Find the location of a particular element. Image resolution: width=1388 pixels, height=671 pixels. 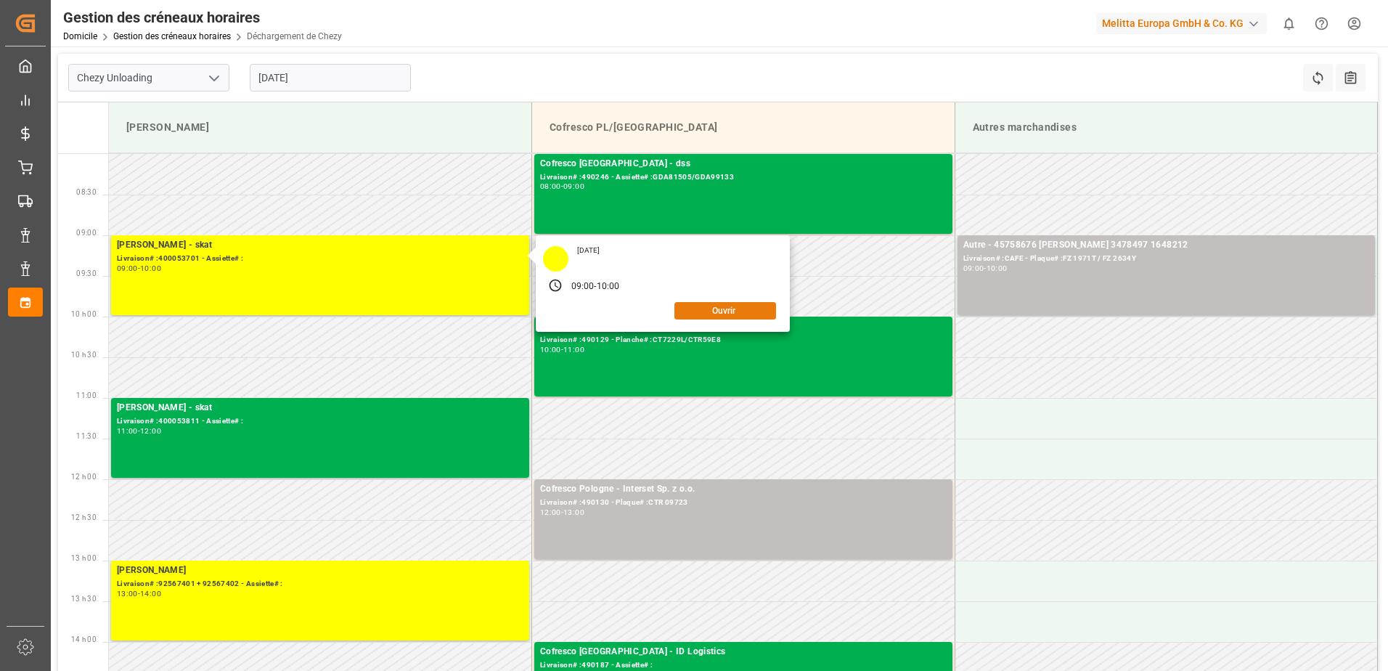

div: Livraison# :92567401 + 92567402 - Assiette# : is located at coordinates (320, 584).